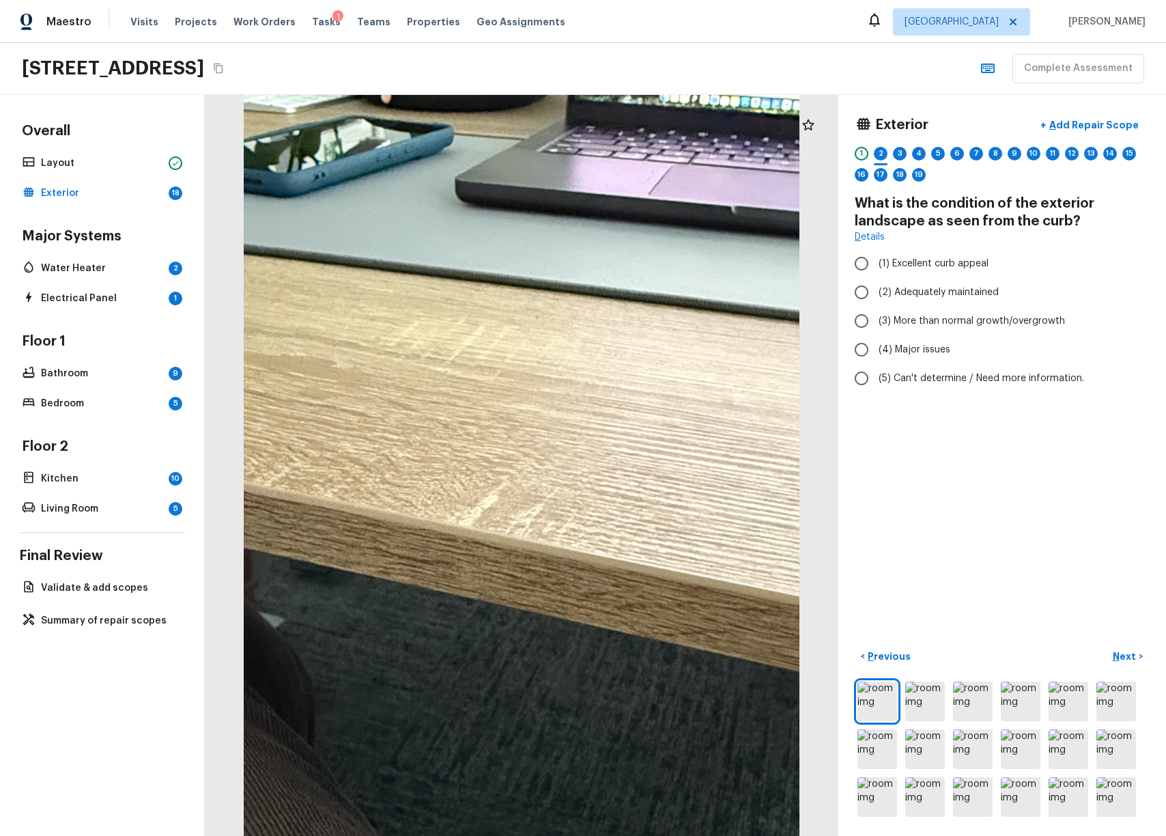 The height and width of the screenshot is (836, 1166). What do you see at coordinates (109, 588) in the screenshot?
I see `p: Validate & add scopes` at bounding box center [109, 588].